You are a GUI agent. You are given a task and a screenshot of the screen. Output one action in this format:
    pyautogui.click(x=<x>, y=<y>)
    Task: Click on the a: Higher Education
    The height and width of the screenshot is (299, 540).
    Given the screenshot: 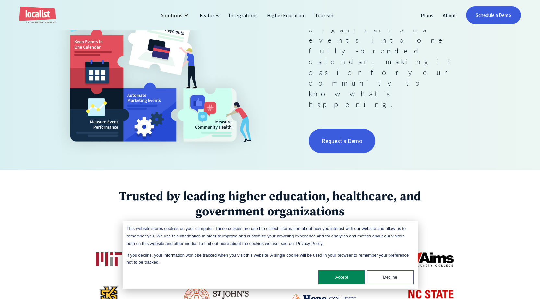 What is the action you would take?
    pyautogui.click(x=286, y=15)
    